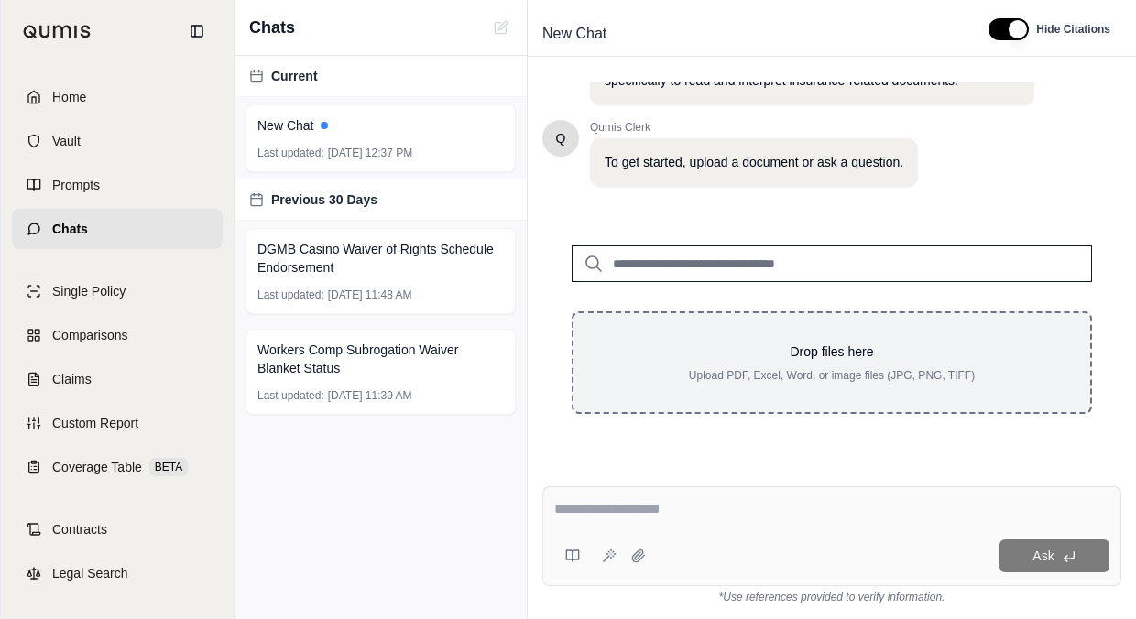  I want to click on a: Comparisons, so click(117, 335).